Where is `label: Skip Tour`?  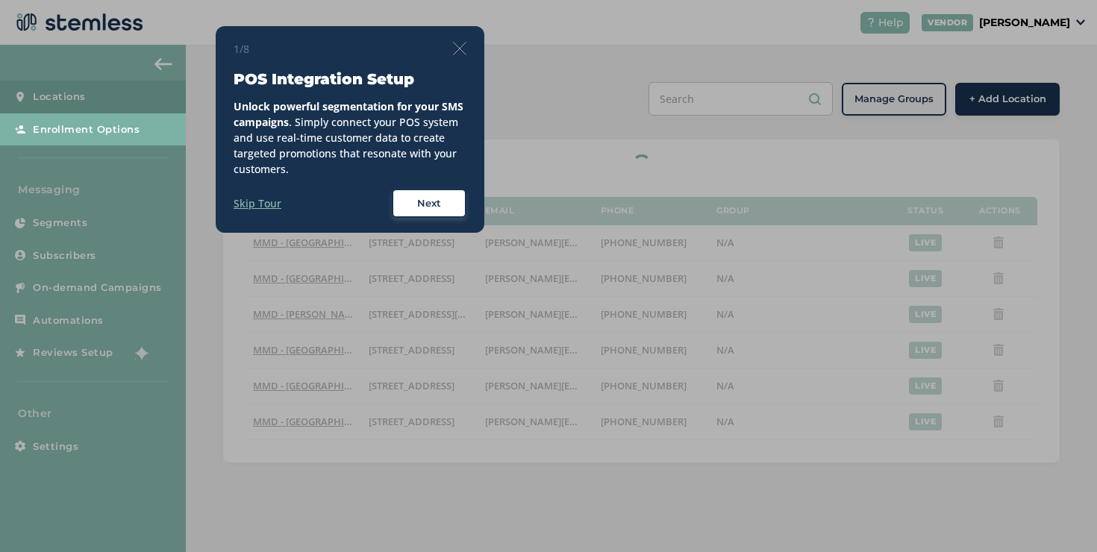
label: Skip Tour is located at coordinates (257, 203).